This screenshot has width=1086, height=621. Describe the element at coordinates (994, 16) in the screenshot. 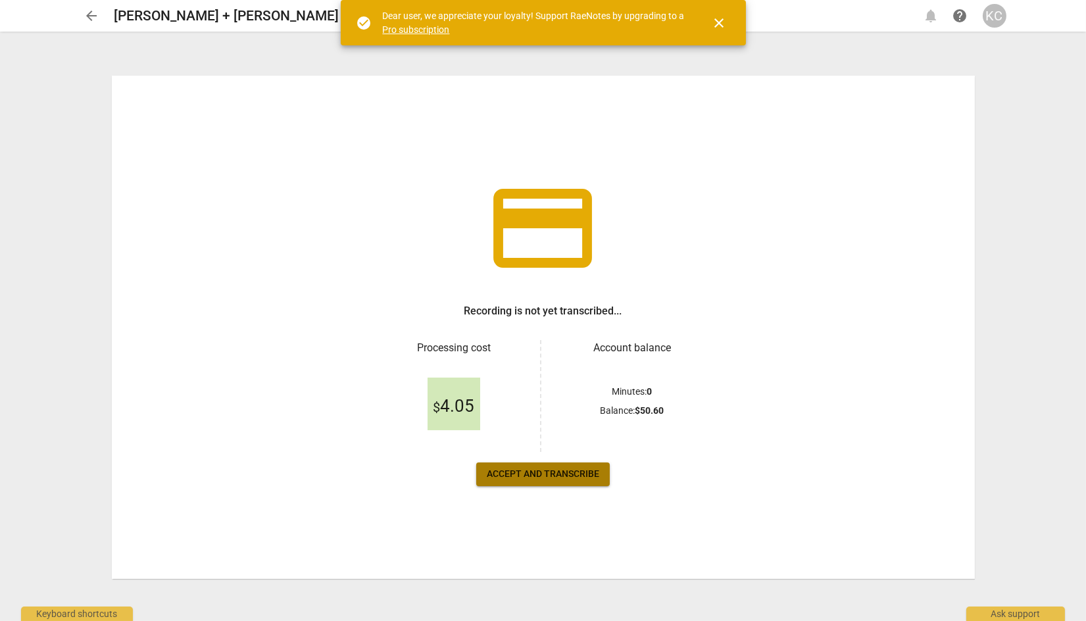

I see `div: KC` at that location.